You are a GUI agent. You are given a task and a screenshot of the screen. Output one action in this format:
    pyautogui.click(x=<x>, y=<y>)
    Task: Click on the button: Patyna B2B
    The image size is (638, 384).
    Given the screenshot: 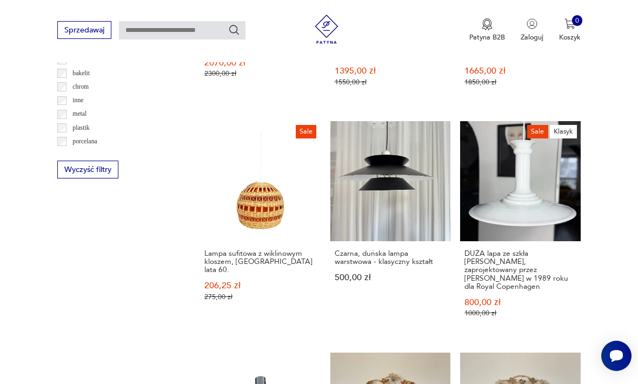 What is the action you would take?
    pyautogui.click(x=487, y=30)
    